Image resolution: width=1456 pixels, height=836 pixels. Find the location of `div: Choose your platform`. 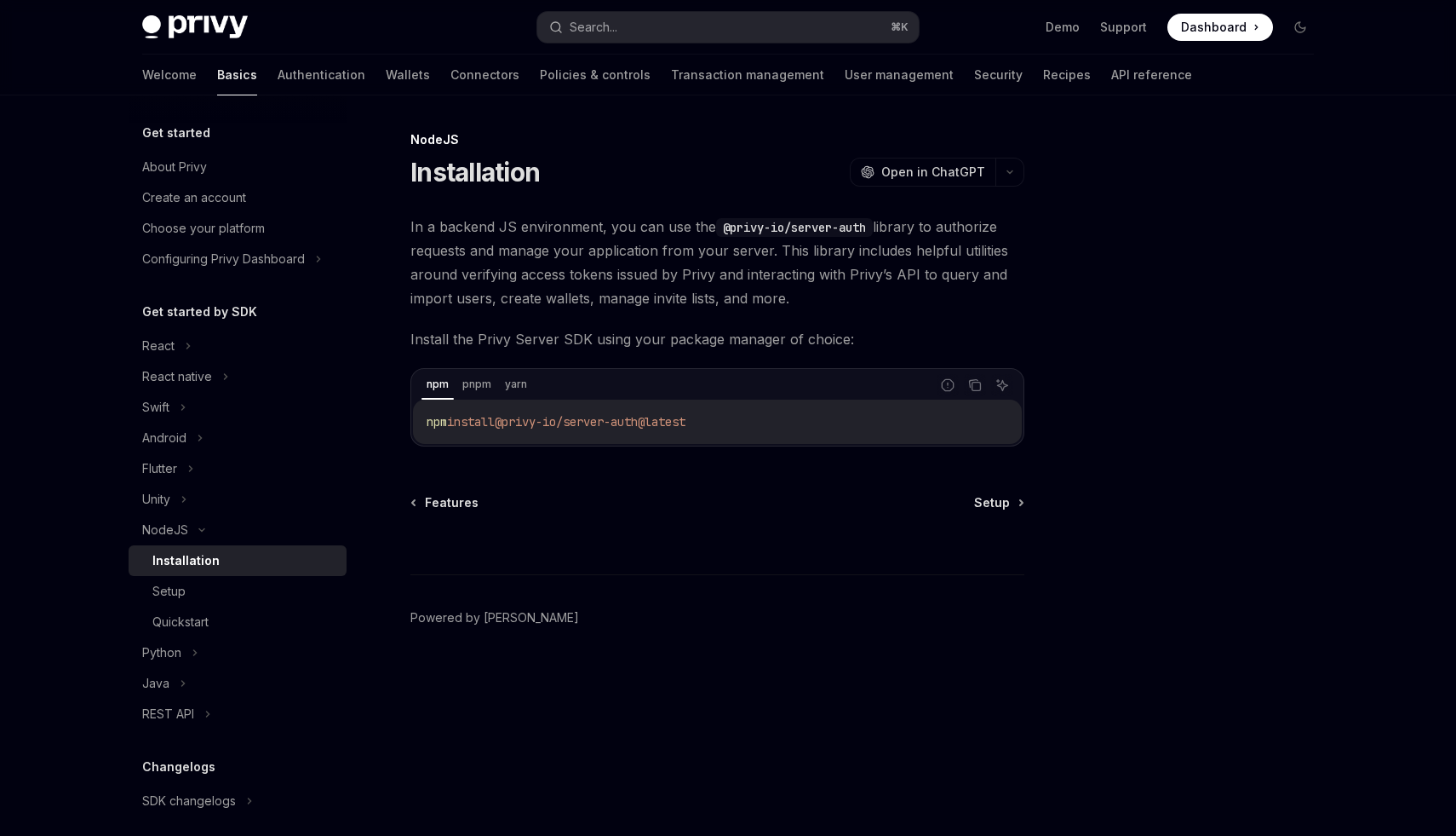

div: Choose your platform is located at coordinates (204, 228).